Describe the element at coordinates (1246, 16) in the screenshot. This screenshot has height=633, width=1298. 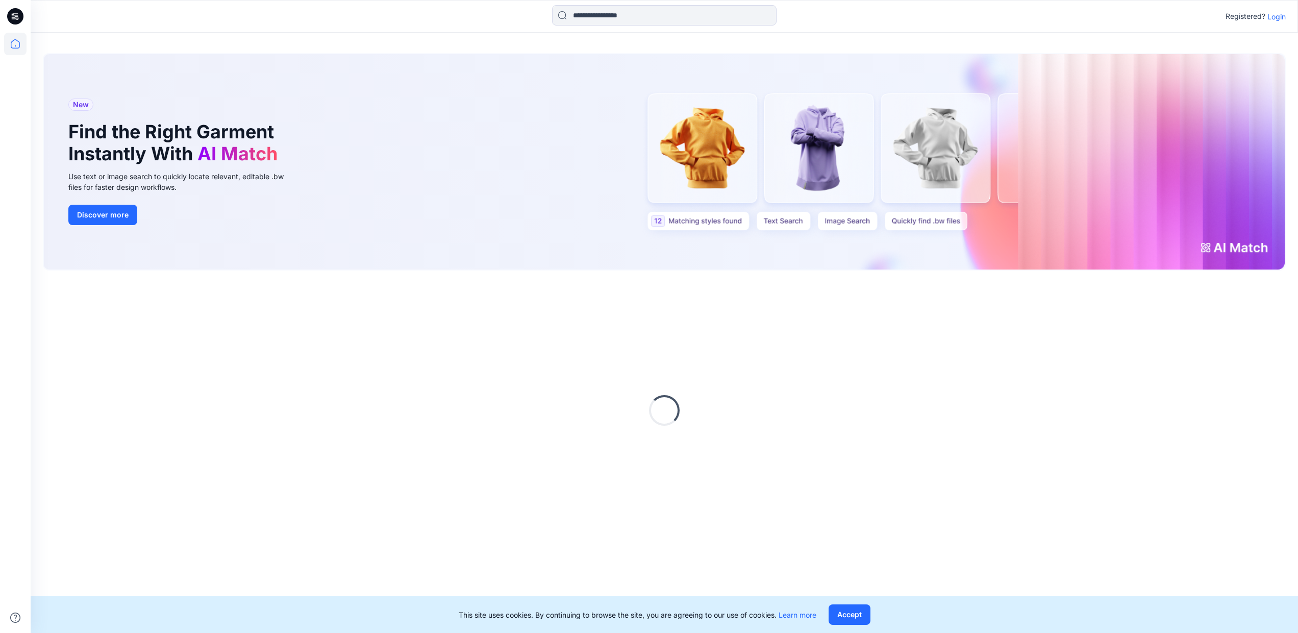
I see `p: Registered?` at that location.